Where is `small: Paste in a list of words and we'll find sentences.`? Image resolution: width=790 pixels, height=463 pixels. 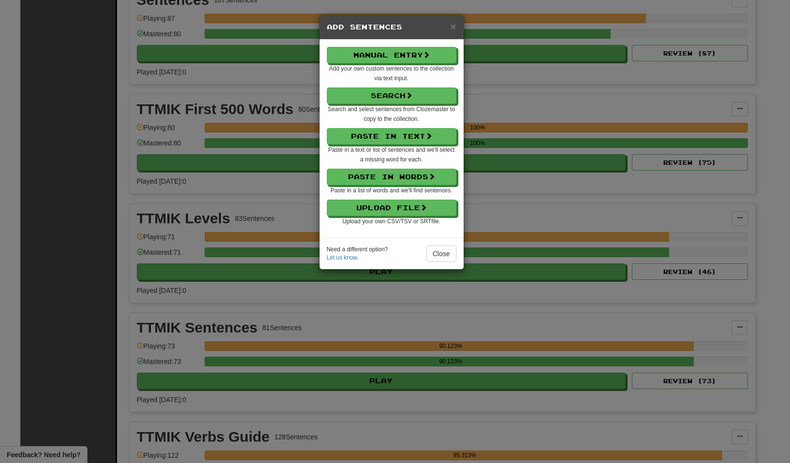
small: Paste in a list of words and we'll find sentences. is located at coordinates (391, 190).